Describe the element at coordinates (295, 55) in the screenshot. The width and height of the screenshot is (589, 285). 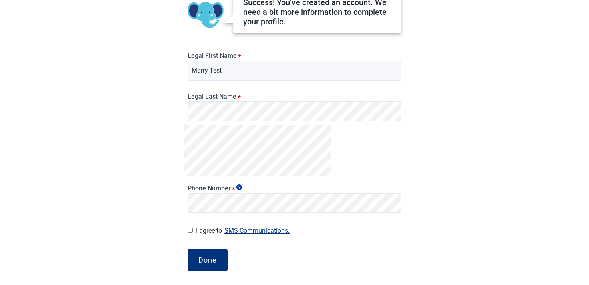
I see `label: Legal First Name` at that location.